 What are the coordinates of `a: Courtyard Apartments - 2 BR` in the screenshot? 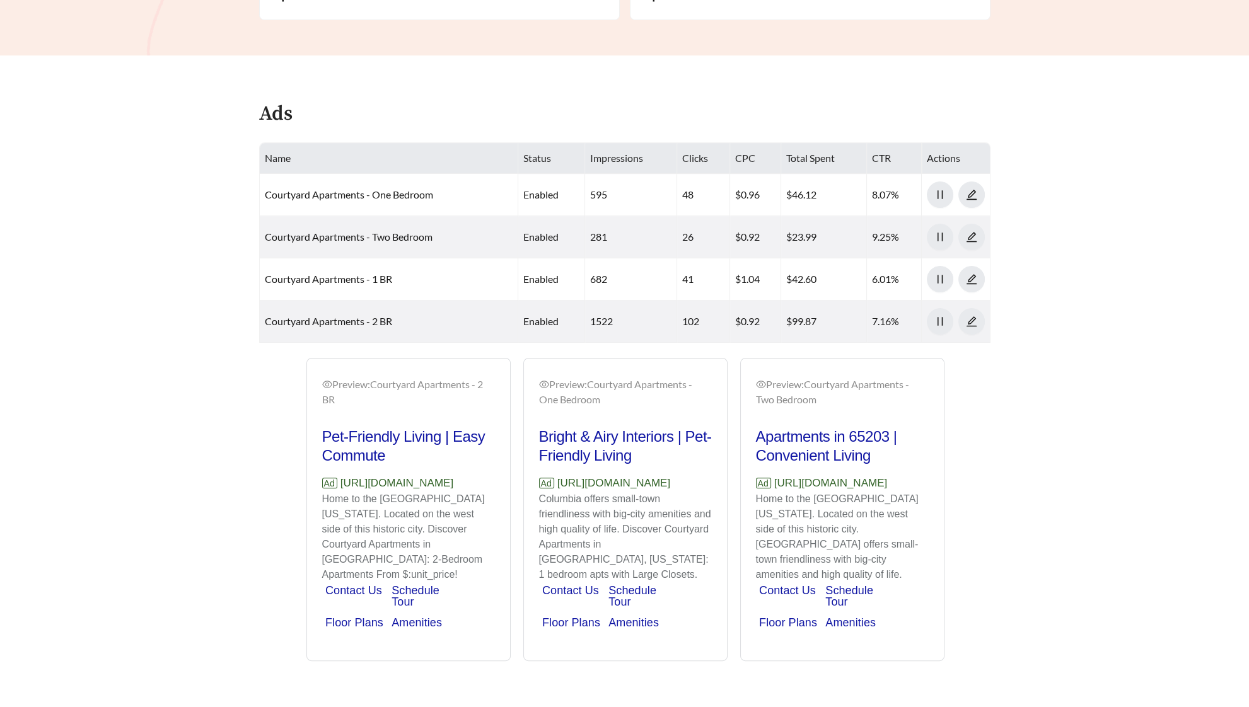 It's located at (329, 321).